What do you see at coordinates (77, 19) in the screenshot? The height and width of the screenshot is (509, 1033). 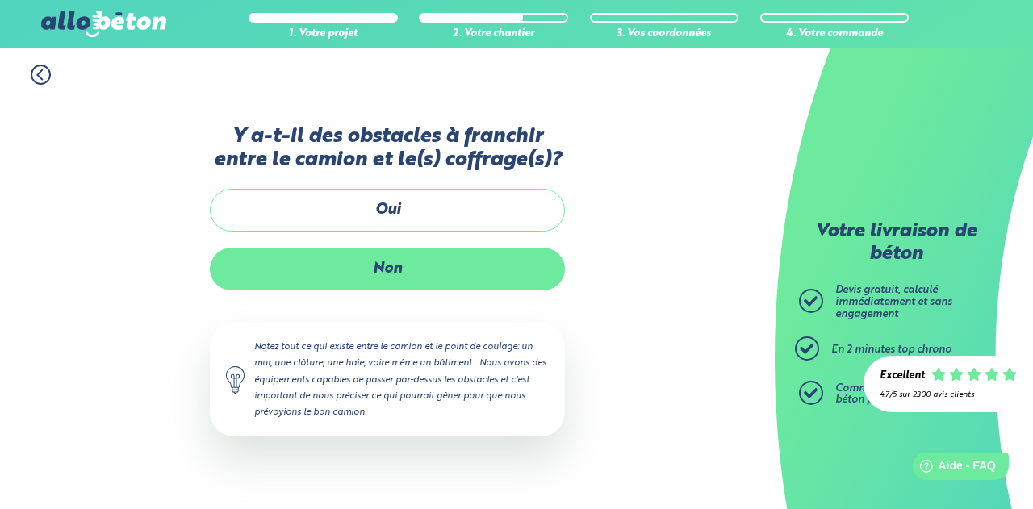 I see `span: Aide - FAQ` at bounding box center [77, 19].